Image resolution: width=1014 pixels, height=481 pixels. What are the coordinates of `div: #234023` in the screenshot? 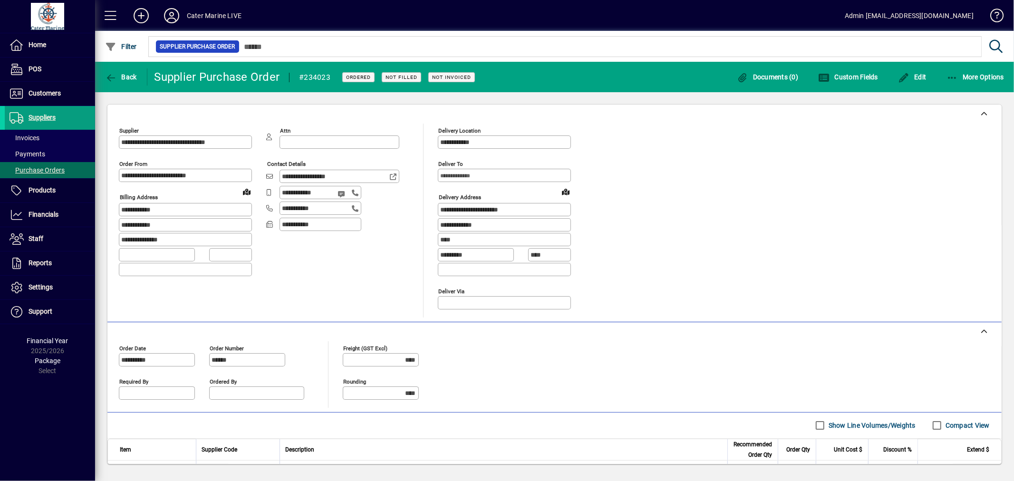 It's located at (315, 77).